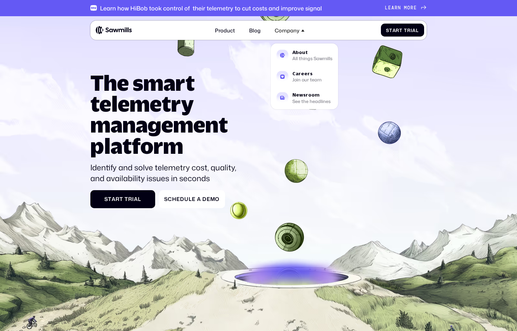  What do you see at coordinates (204, 199) in the screenshot?
I see `span: D` at bounding box center [204, 199].